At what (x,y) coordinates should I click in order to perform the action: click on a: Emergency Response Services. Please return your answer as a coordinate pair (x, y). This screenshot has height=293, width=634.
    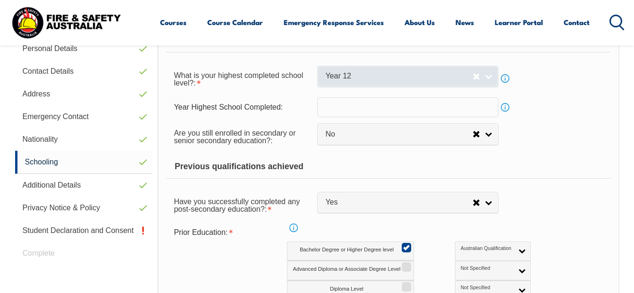
    Looking at the image, I should click on (334, 22).